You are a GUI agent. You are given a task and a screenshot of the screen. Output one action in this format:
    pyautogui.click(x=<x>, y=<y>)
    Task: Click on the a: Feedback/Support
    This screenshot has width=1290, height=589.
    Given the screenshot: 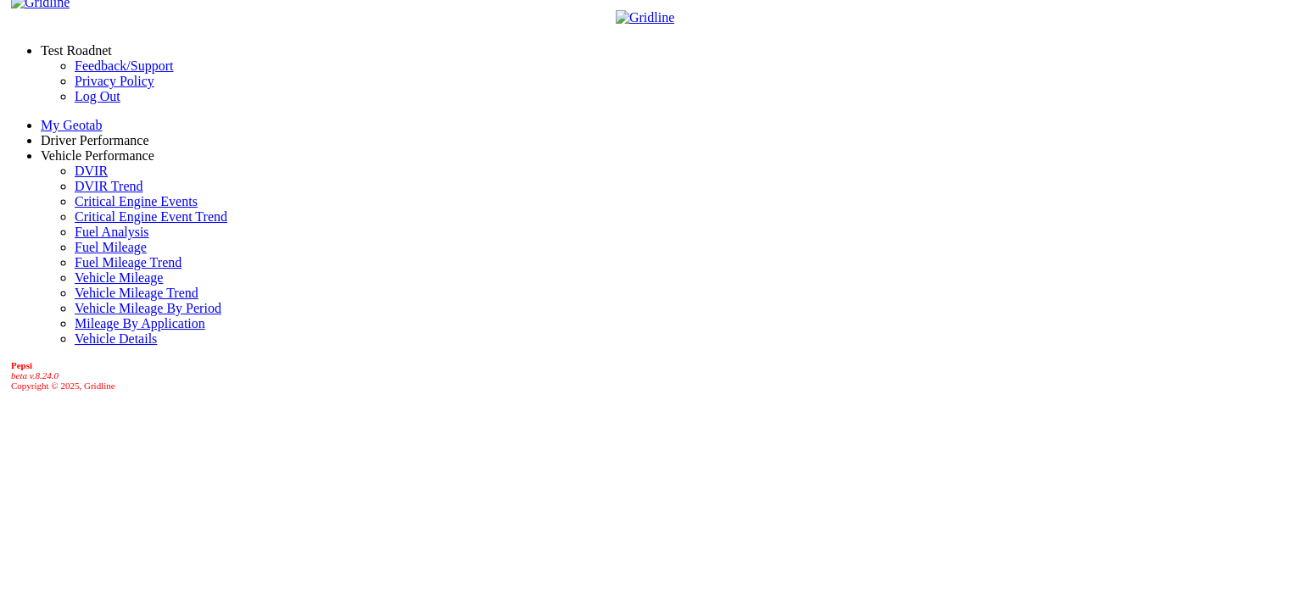 What is the action you would take?
    pyautogui.click(x=124, y=65)
    